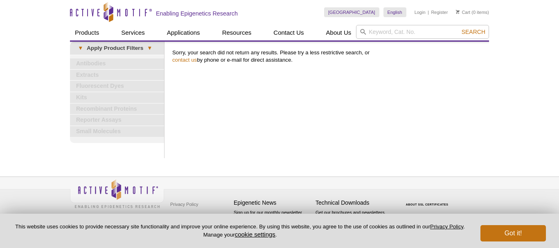  I want to click on h4: Epigenetic News, so click(273, 203).